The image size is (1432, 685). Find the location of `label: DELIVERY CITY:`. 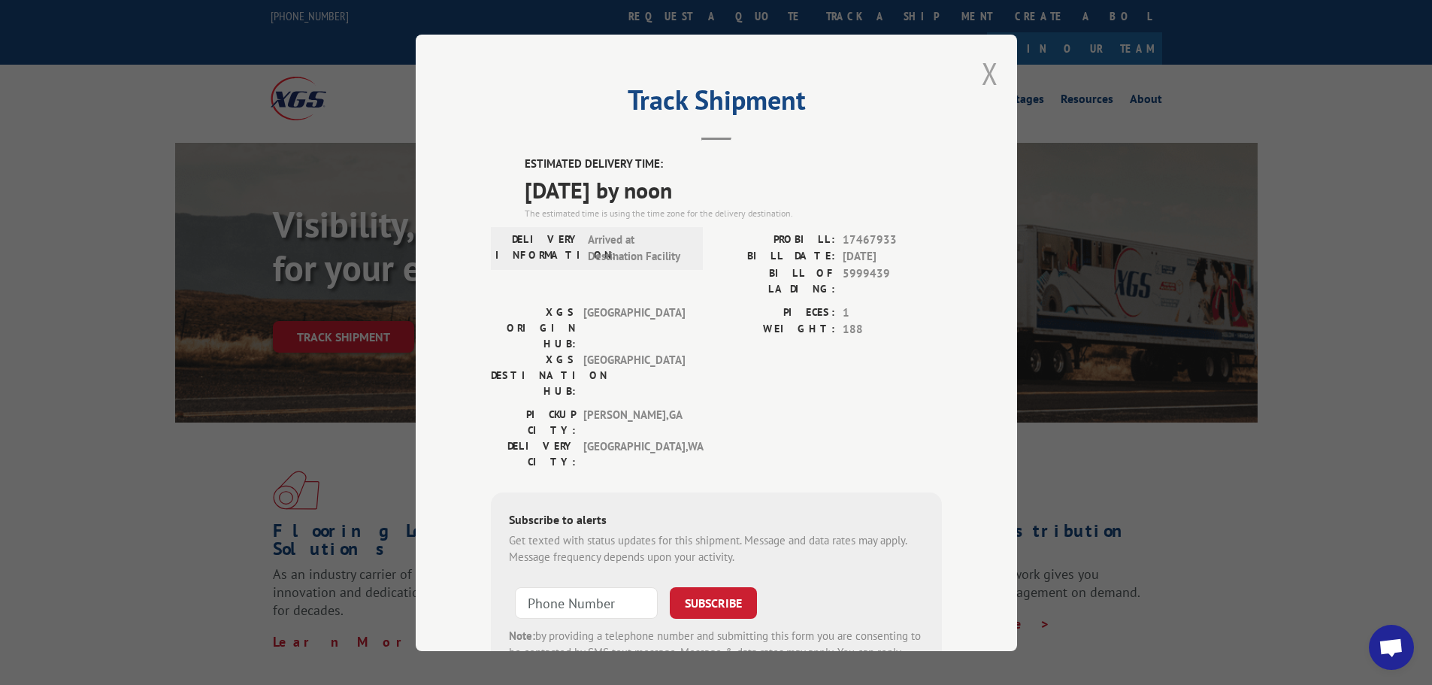

label: DELIVERY CITY: is located at coordinates (533, 453).